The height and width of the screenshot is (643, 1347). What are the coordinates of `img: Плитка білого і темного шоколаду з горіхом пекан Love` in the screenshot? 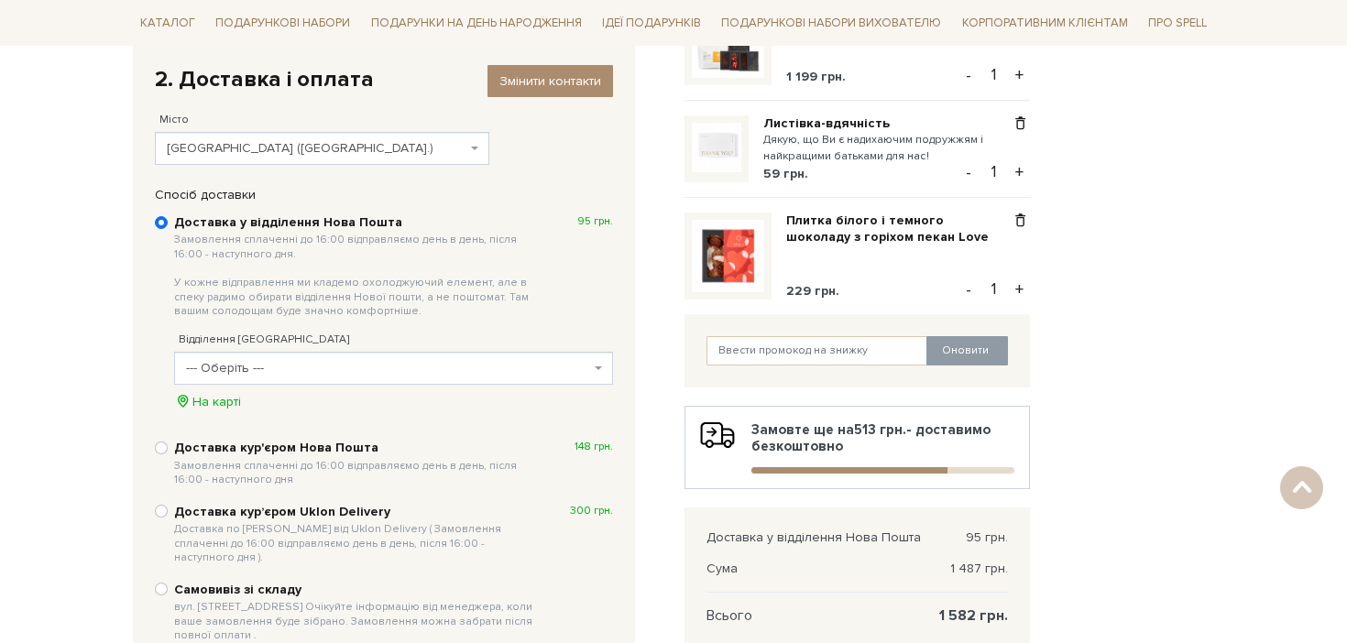 It's located at (727, 256).